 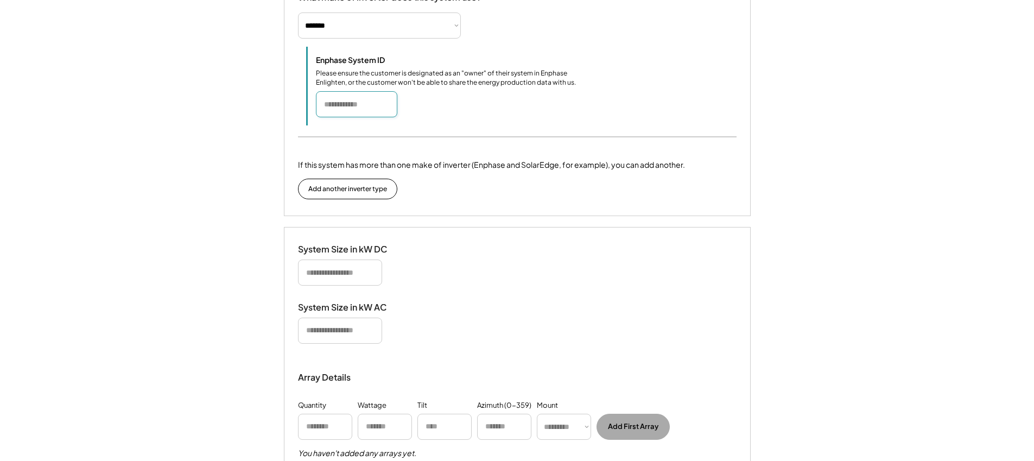 What do you see at coordinates (633, 427) in the screenshot?
I see `button: Add First Array` at bounding box center [633, 427].